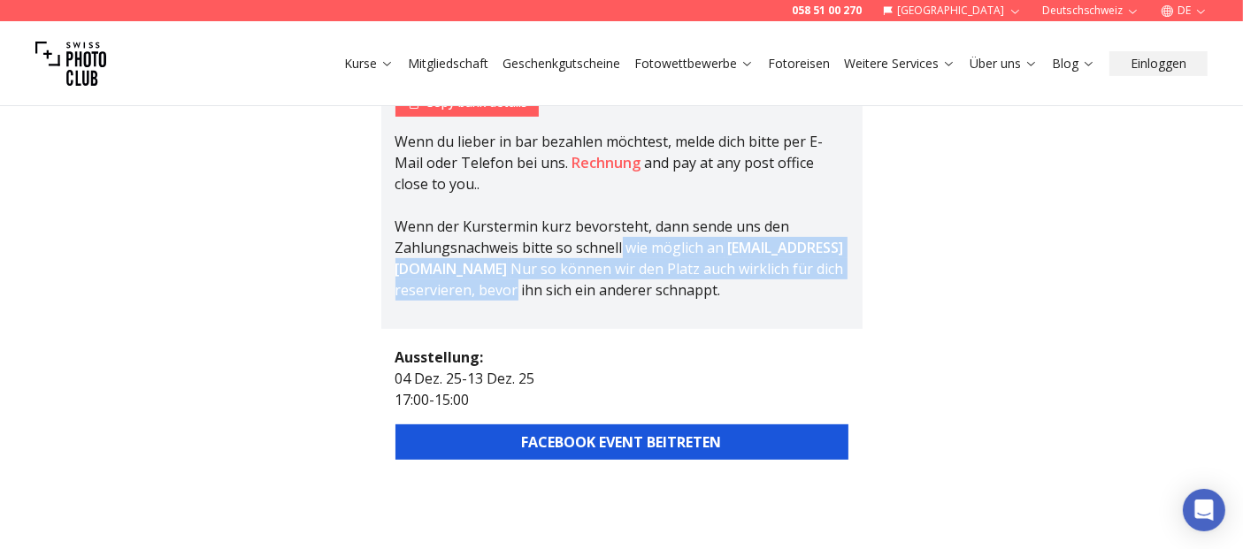 The width and height of the screenshot is (1243, 549). Describe the element at coordinates (900, 64) in the screenshot. I see `a: Weitere Services` at that location.